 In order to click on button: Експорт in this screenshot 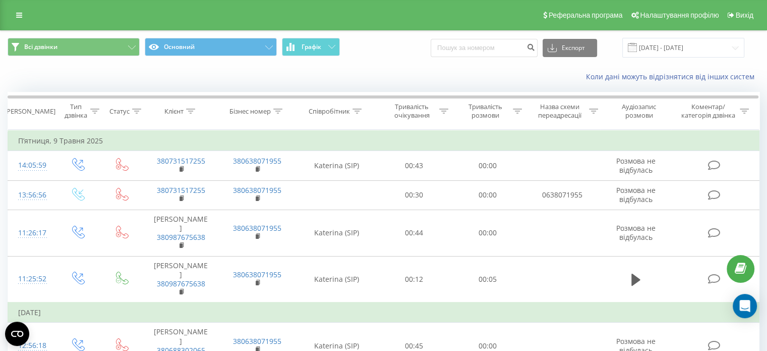, I will do `click(570, 48)`.